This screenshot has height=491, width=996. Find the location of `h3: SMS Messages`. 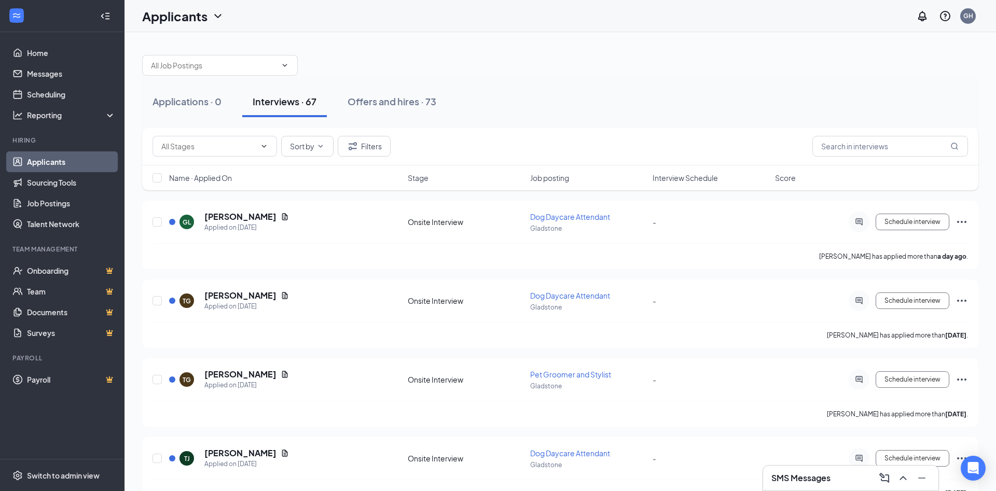

h3: SMS Messages is located at coordinates (801, 478).